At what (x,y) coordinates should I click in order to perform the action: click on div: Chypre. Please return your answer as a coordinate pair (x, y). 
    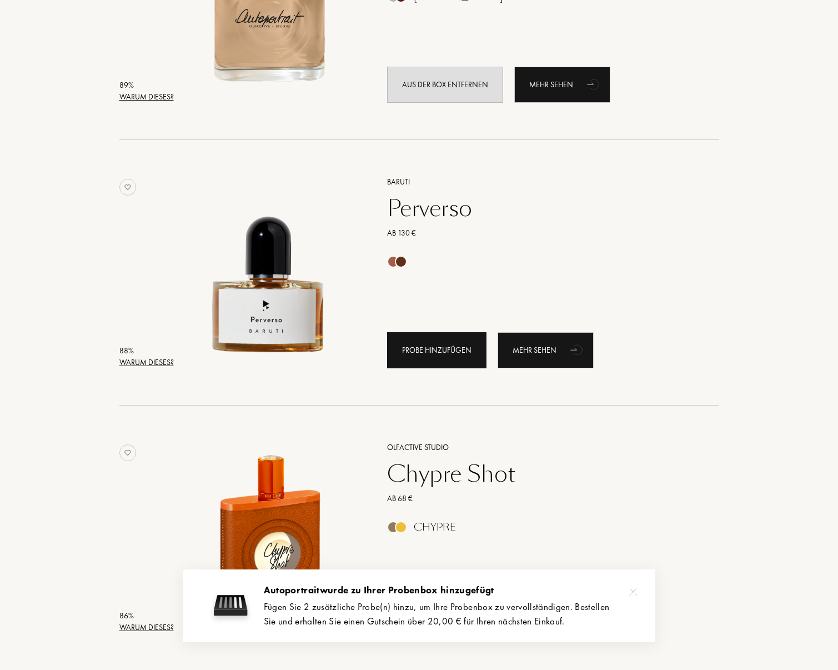
    Looking at the image, I should click on (435, 527).